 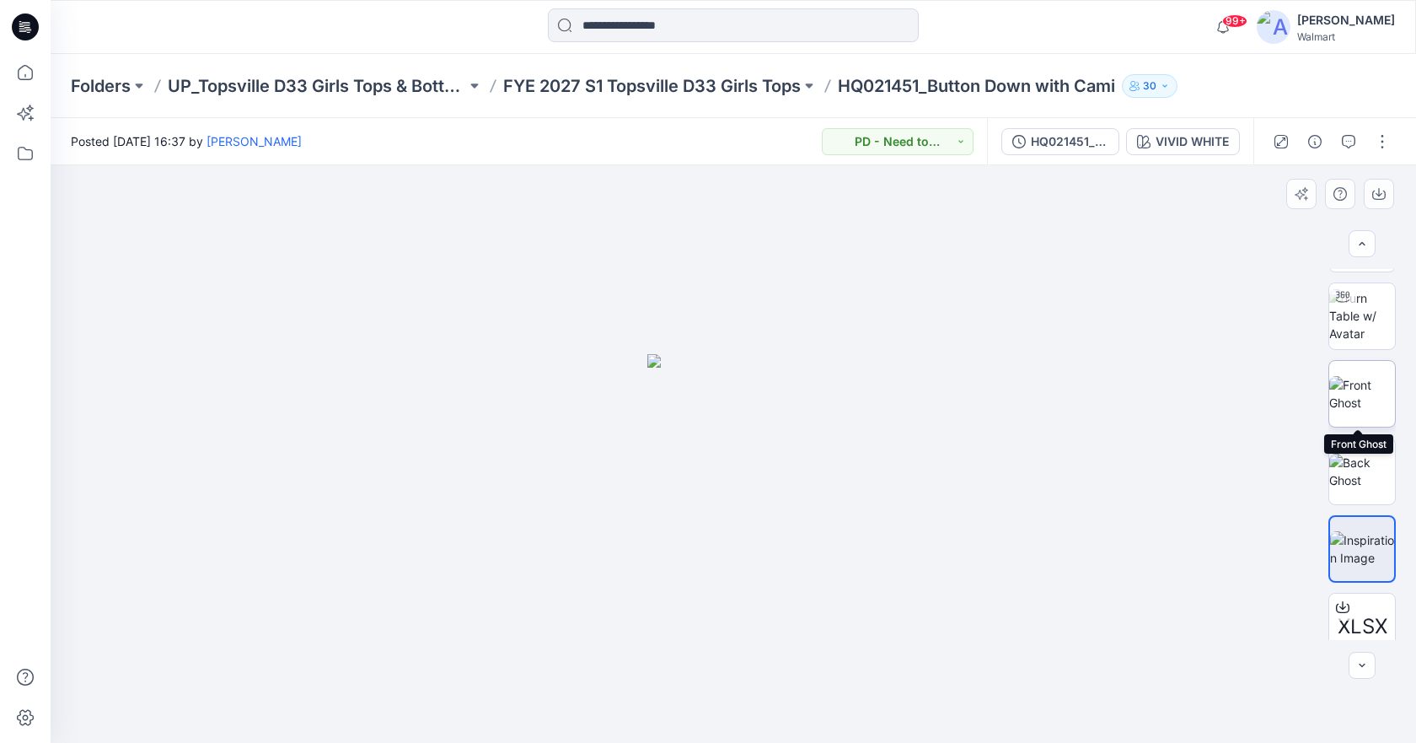 I want to click on img: Back Ghost, so click(x=1362, y=471).